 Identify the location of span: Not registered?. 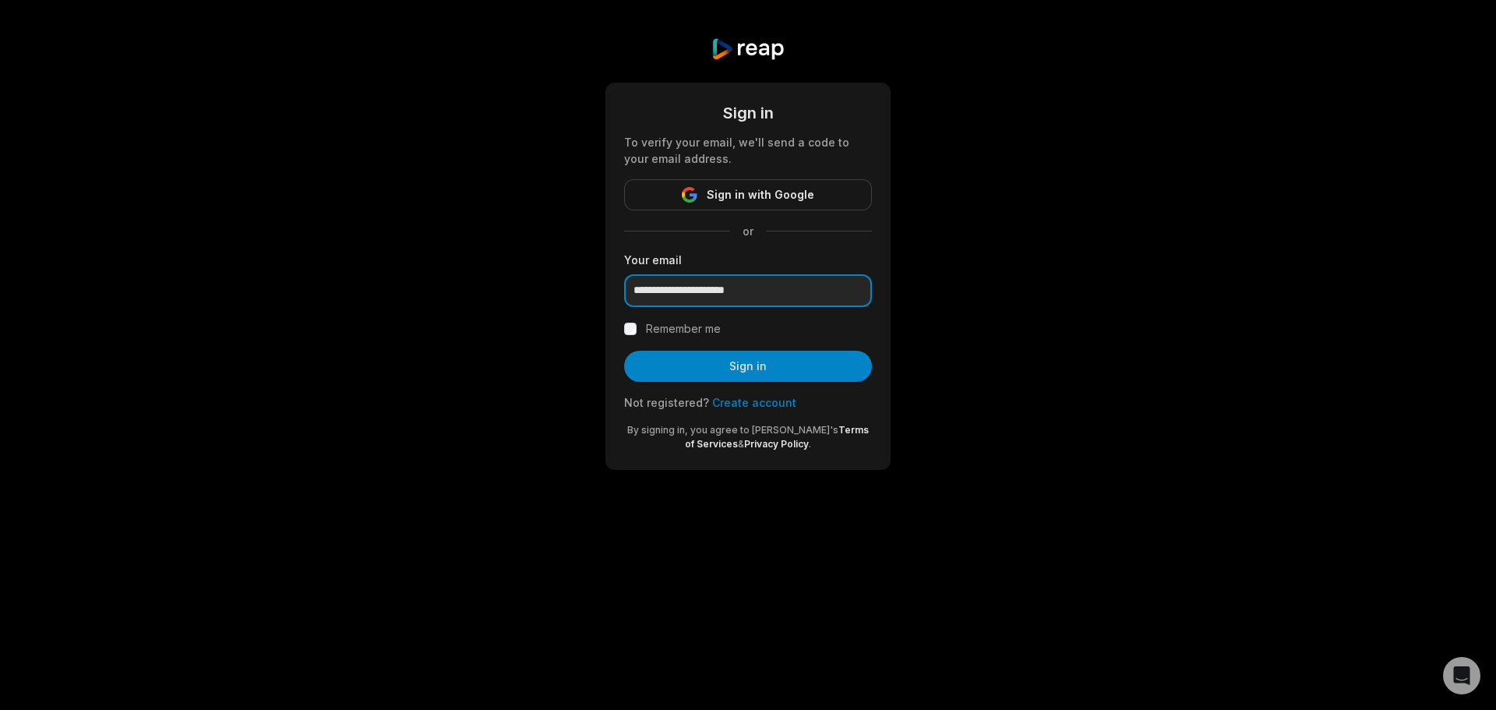
(666, 402).